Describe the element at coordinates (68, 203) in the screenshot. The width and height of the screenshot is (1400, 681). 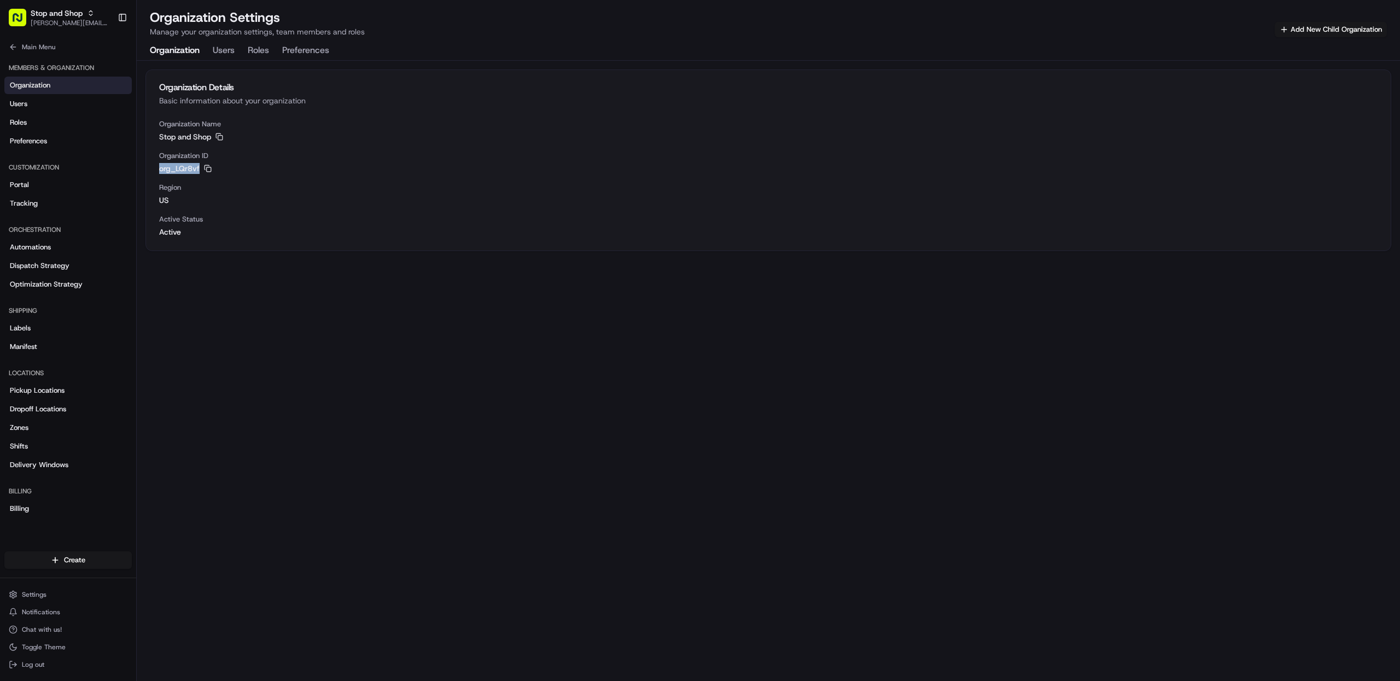
I see `a: Tracking` at that location.